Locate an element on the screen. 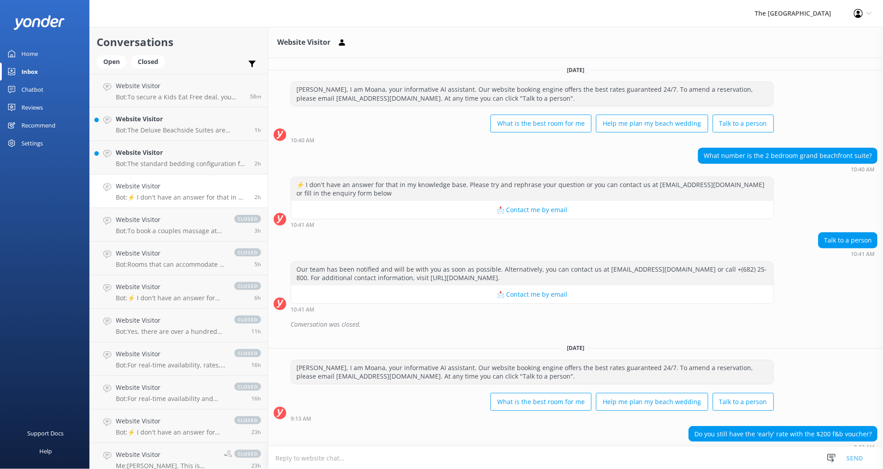  p: Bot: To secure a Kids Eat Free deal, you need to book a package that includes this offer. For mor... is located at coordinates (179, 97).